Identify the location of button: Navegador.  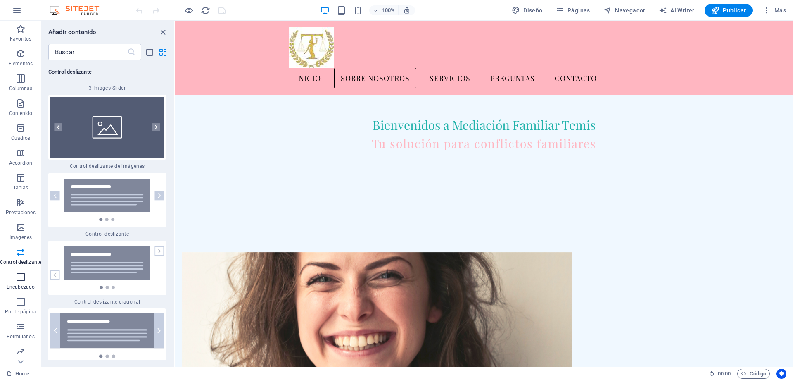
(625, 10).